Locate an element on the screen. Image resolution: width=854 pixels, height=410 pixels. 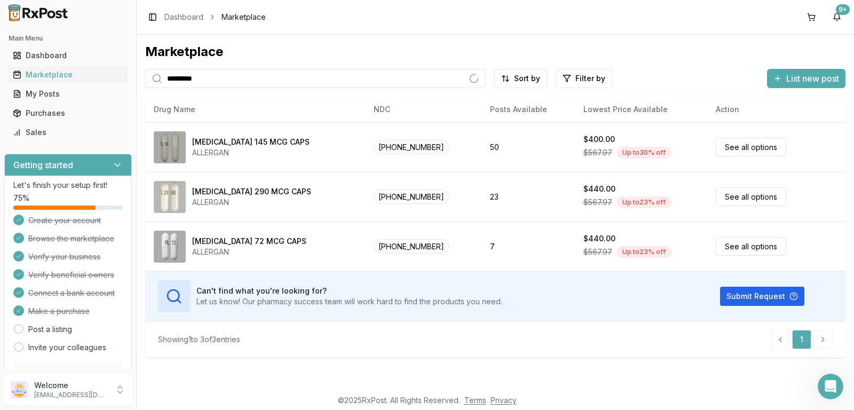
h3: Can't find what you're looking for? is located at coordinates (349, 291).